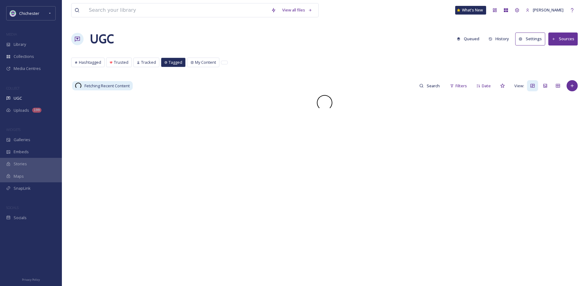  I want to click on span: Uploads, so click(21, 110).